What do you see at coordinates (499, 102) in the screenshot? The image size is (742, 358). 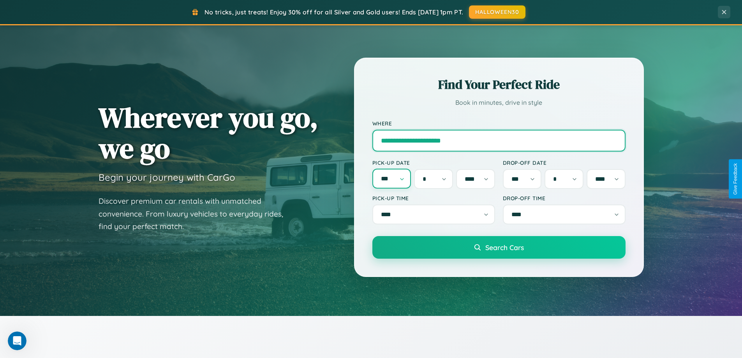 I see `p: Book in minutes, drive in style` at bounding box center [499, 102].